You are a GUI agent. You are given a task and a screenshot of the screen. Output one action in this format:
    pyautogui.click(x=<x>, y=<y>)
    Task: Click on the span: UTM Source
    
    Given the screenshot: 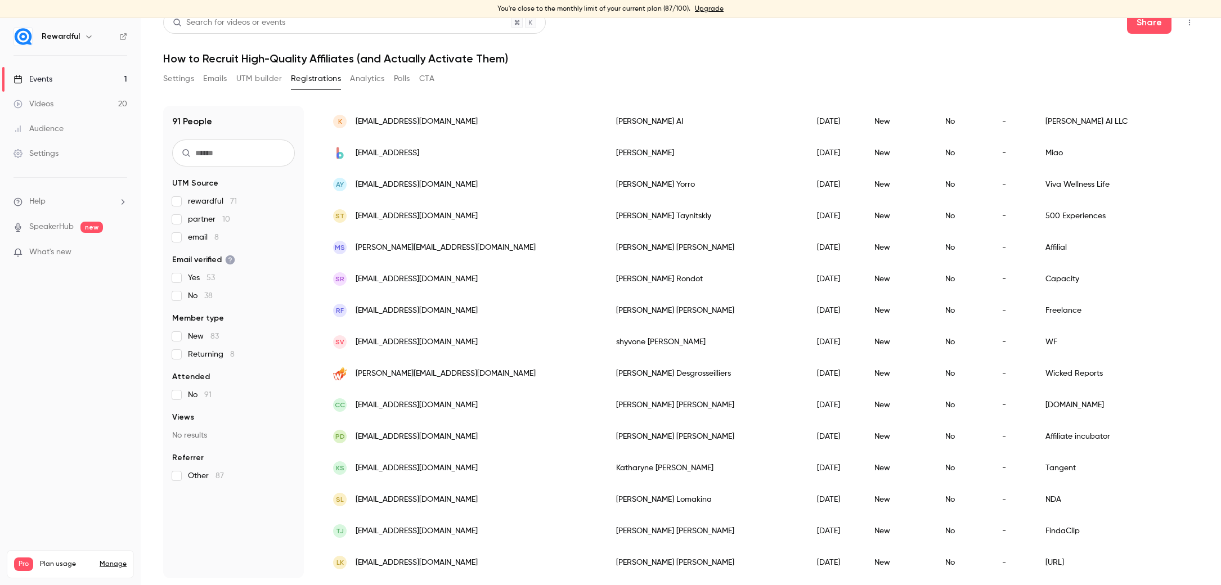 What is the action you would take?
    pyautogui.click(x=195, y=183)
    